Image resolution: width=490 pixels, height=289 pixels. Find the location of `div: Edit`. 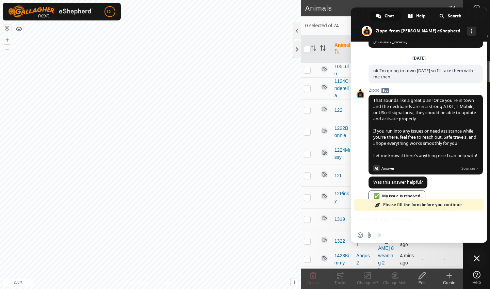

div: Edit is located at coordinates (422, 283).